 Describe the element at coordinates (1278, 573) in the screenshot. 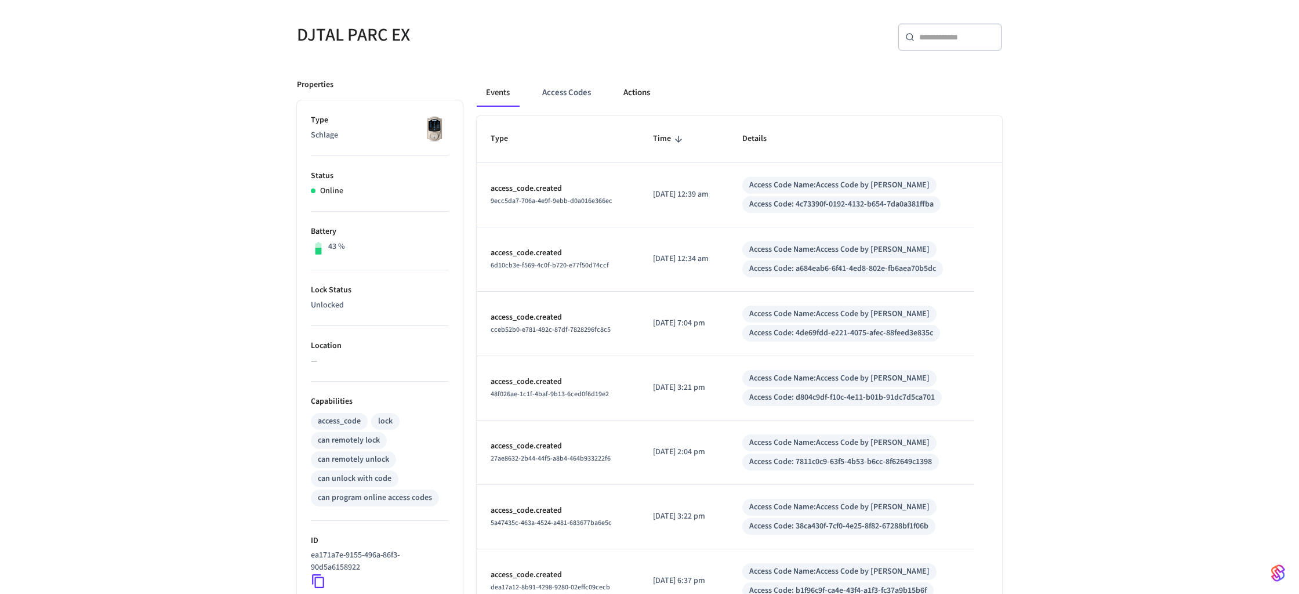

I see `img: SeamLogoGradient.69752ec5.svg` at that location.